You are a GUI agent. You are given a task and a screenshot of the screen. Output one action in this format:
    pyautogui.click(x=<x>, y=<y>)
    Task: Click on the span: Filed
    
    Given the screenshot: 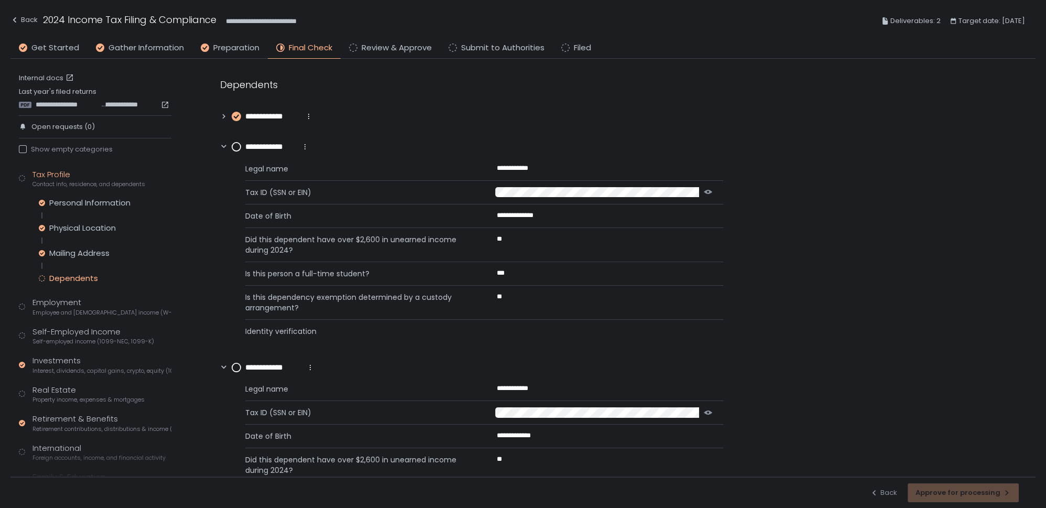 What is the action you would take?
    pyautogui.click(x=582, y=48)
    